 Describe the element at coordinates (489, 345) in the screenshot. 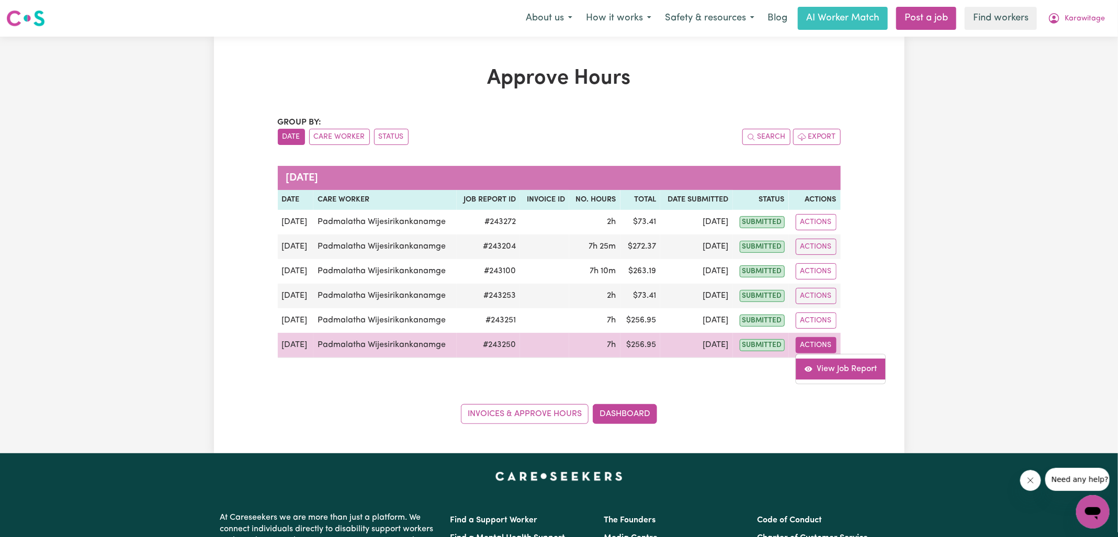

I see `td: # 243250` at that location.